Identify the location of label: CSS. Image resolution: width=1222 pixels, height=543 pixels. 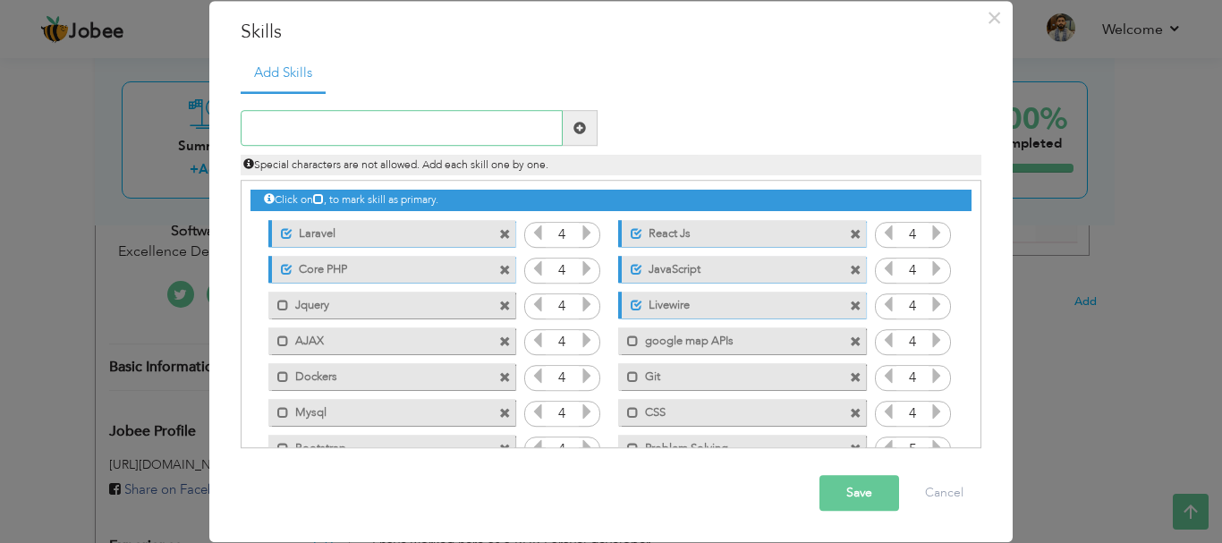
(729, 410).